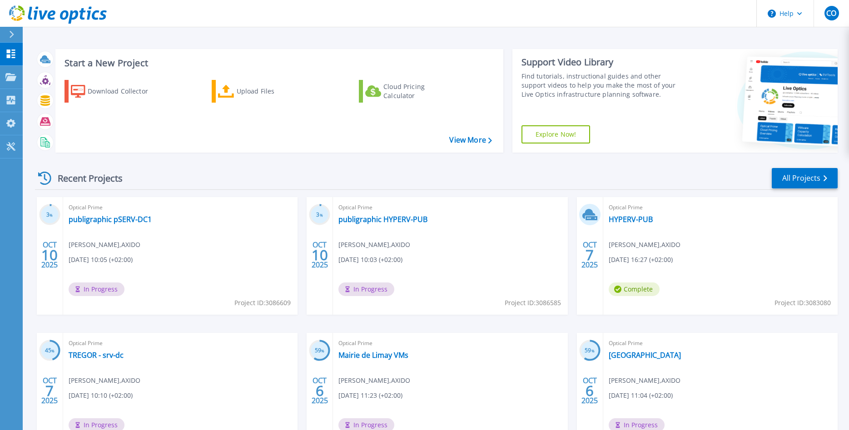 The height and width of the screenshot is (430, 849). Describe the element at coordinates (470, 140) in the screenshot. I see `a: View More` at that location.